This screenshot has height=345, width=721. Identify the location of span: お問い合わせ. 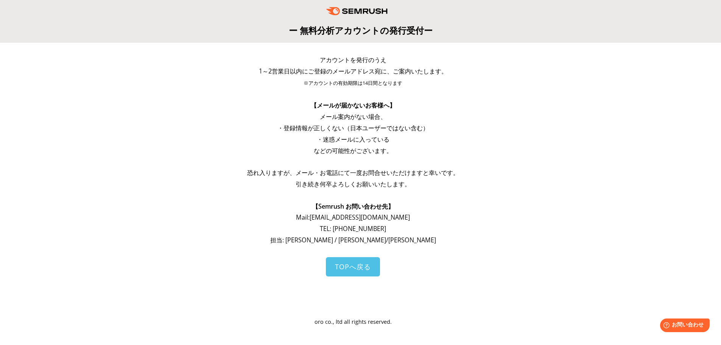
(34, 9).